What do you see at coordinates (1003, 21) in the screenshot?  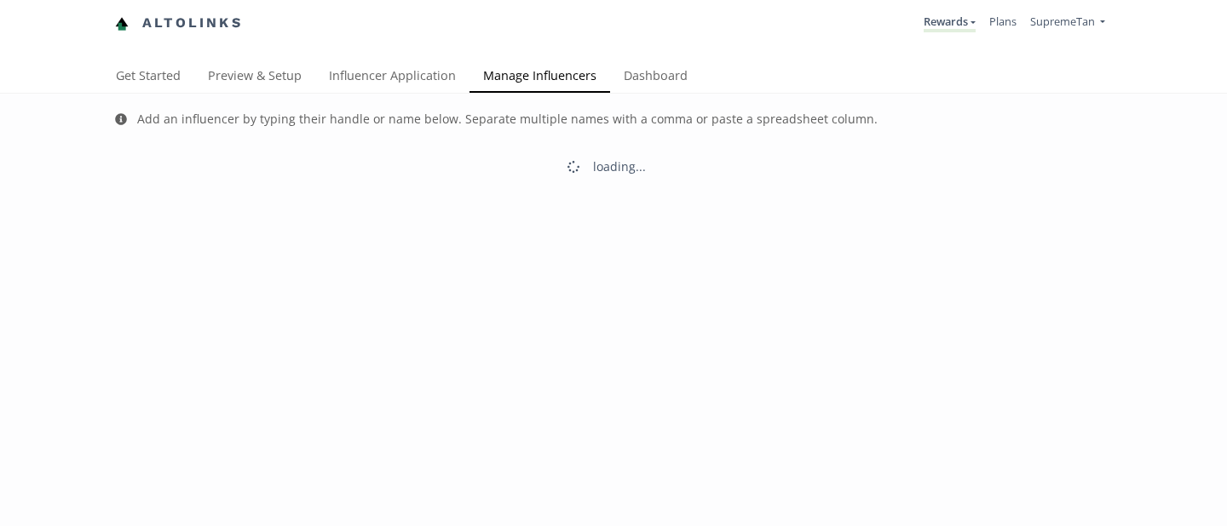 I see `a: Plans` at bounding box center [1003, 21].